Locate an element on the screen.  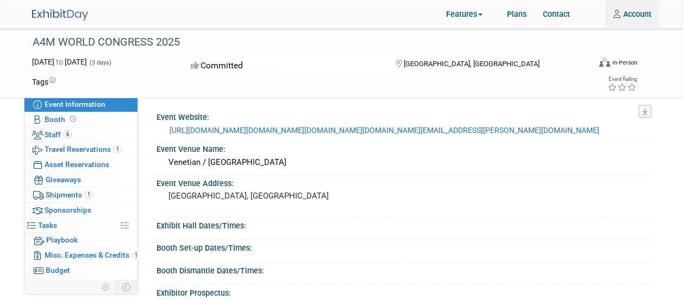
span: Tasks is located at coordinates (47, 225).